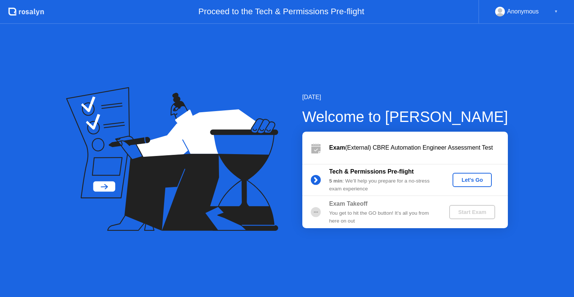 The image size is (574, 297). I want to click on div: : We’ll help you prepare for a no-stress exam experience, so click(383, 185).